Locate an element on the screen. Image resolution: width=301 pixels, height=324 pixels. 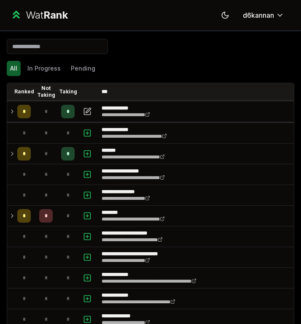
span: Rank is located at coordinates (56, 15).